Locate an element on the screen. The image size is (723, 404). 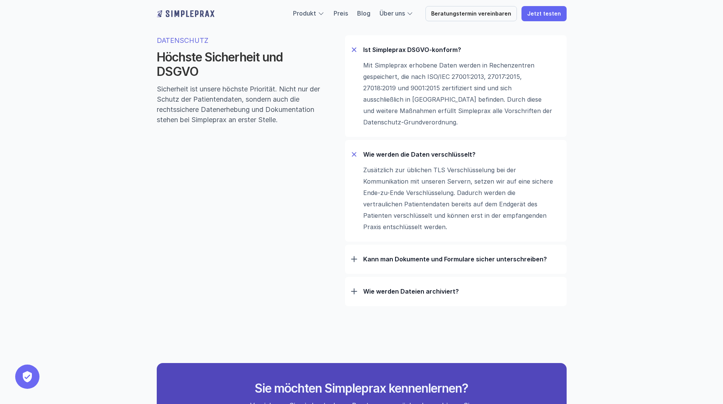
a: Jetzt testen is located at coordinates (544, 14).